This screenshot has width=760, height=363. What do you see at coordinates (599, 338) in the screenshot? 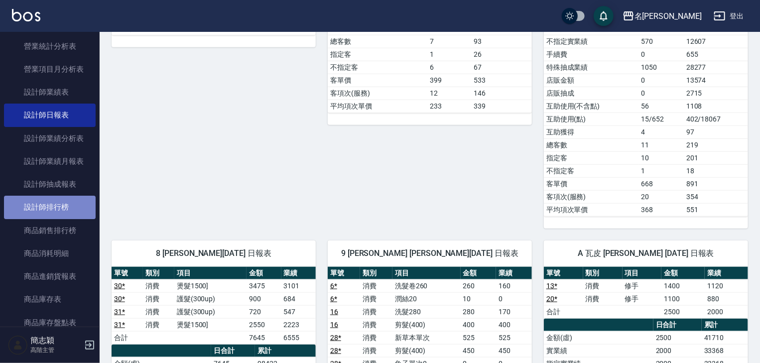
I see `td: 金額(虛)` at bounding box center [599, 338].